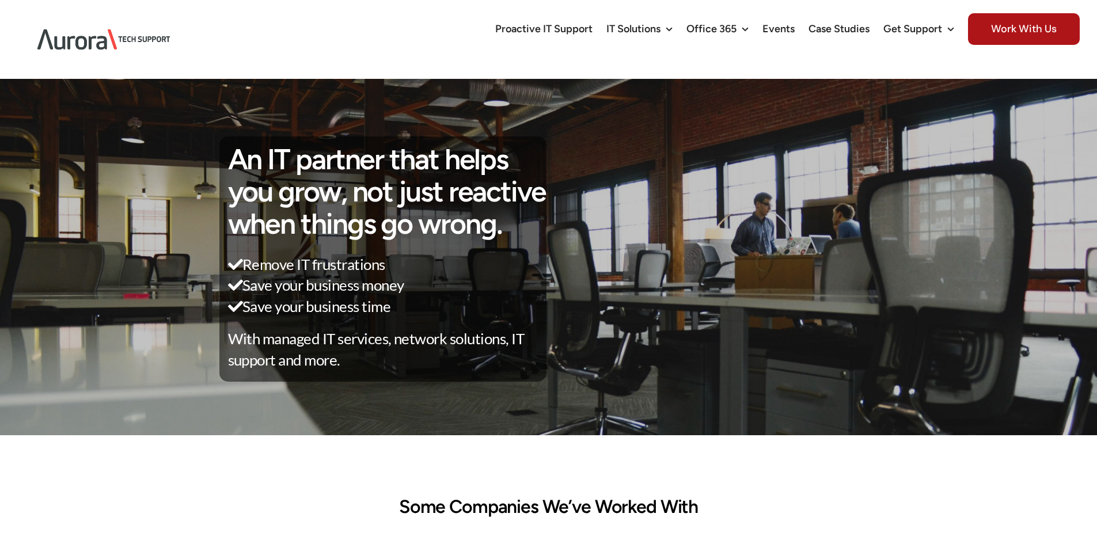  Describe the element at coordinates (779, 29) in the screenshot. I see `span: Events` at that location.